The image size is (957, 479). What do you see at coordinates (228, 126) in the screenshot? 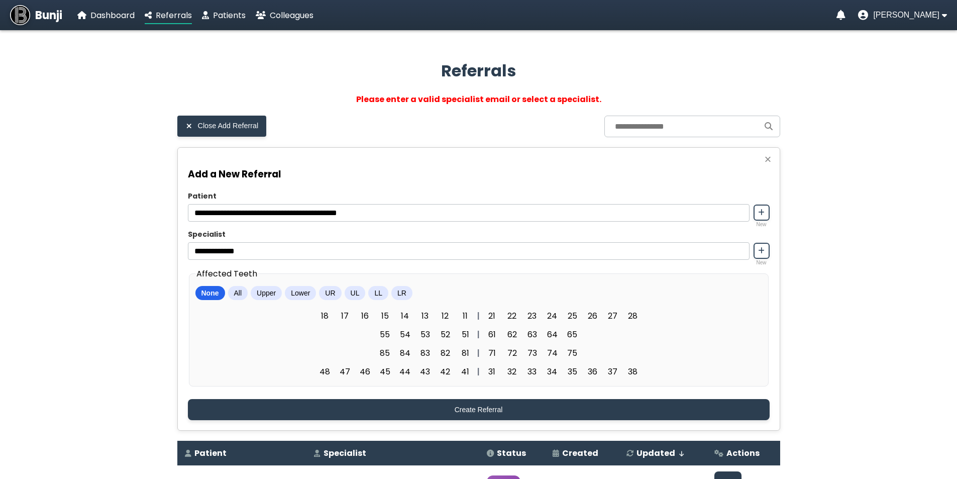
I see `span: Close Add Referral` at bounding box center [228, 126].